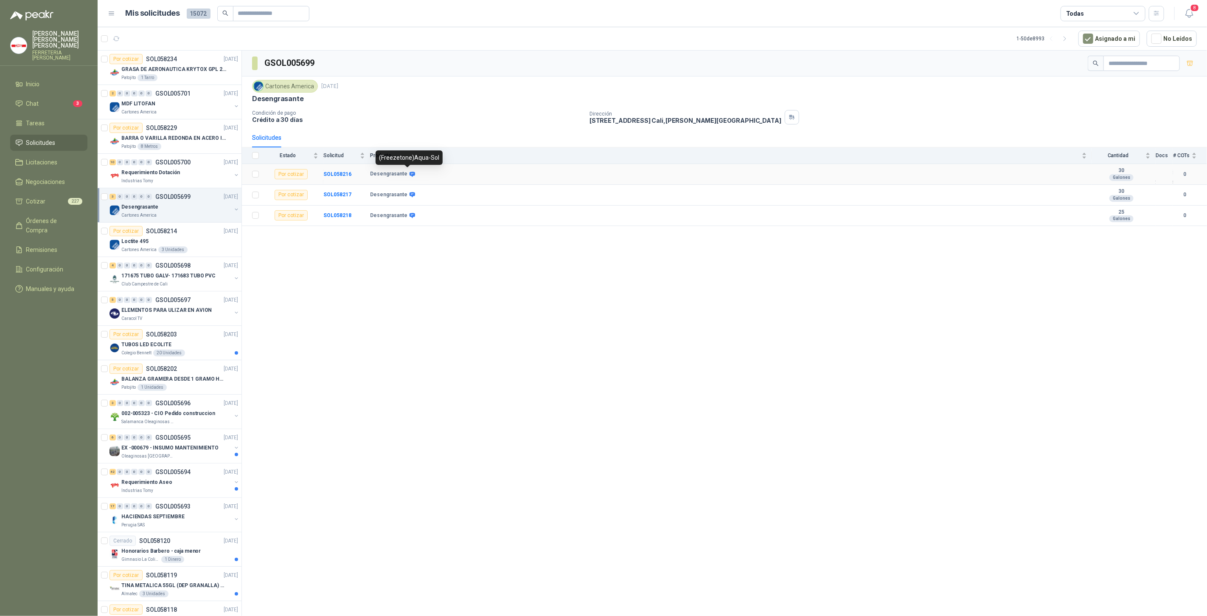 Image resolution: width=1207 pixels, height=616 pixels. What do you see at coordinates (173, 93) in the screenshot?
I see `p: GSOL005701` at bounding box center [173, 93].